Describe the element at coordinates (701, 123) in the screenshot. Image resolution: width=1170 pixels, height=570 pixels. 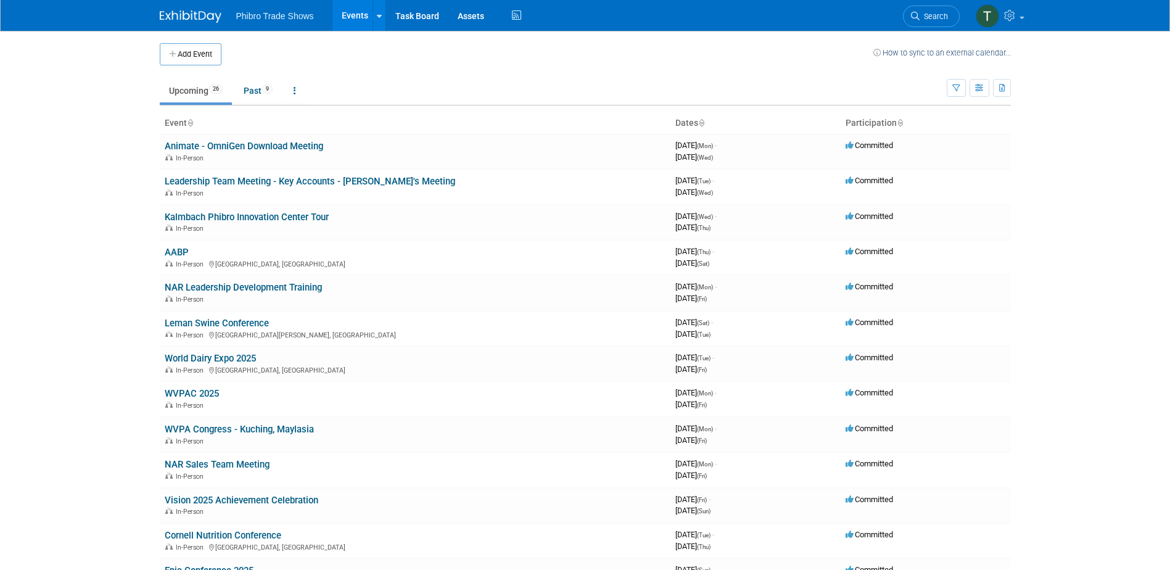
I see `a: Sort by Start Date` at that location.